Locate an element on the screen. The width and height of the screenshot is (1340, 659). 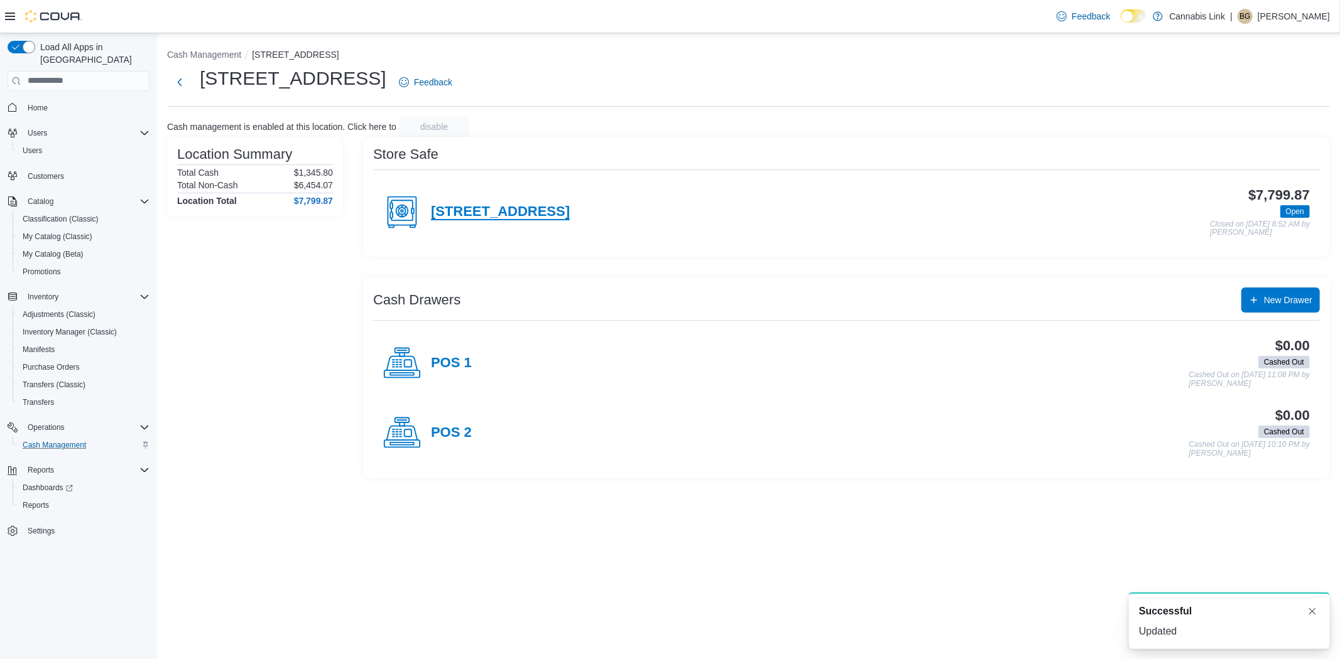
h3: Location Summary is located at coordinates (234, 154).